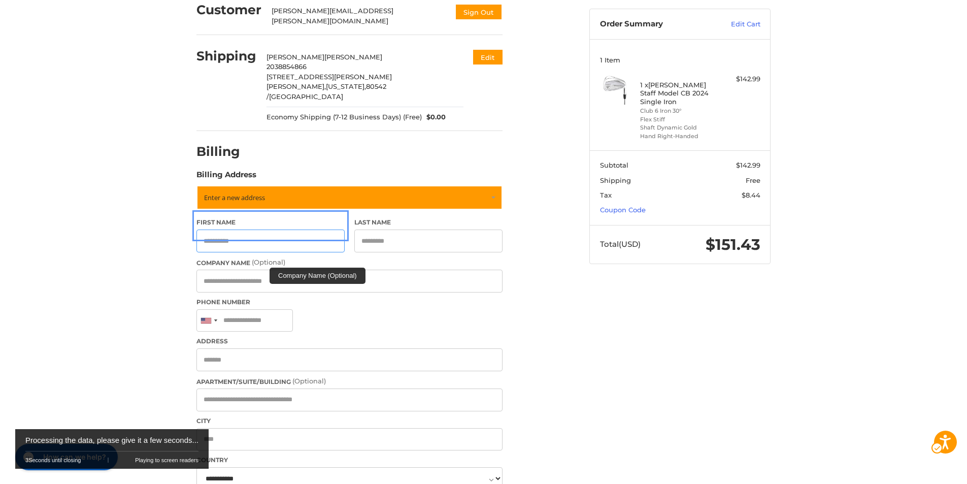  Describe the element at coordinates (479, 12) in the screenshot. I see `button: Sign Out` at that location.